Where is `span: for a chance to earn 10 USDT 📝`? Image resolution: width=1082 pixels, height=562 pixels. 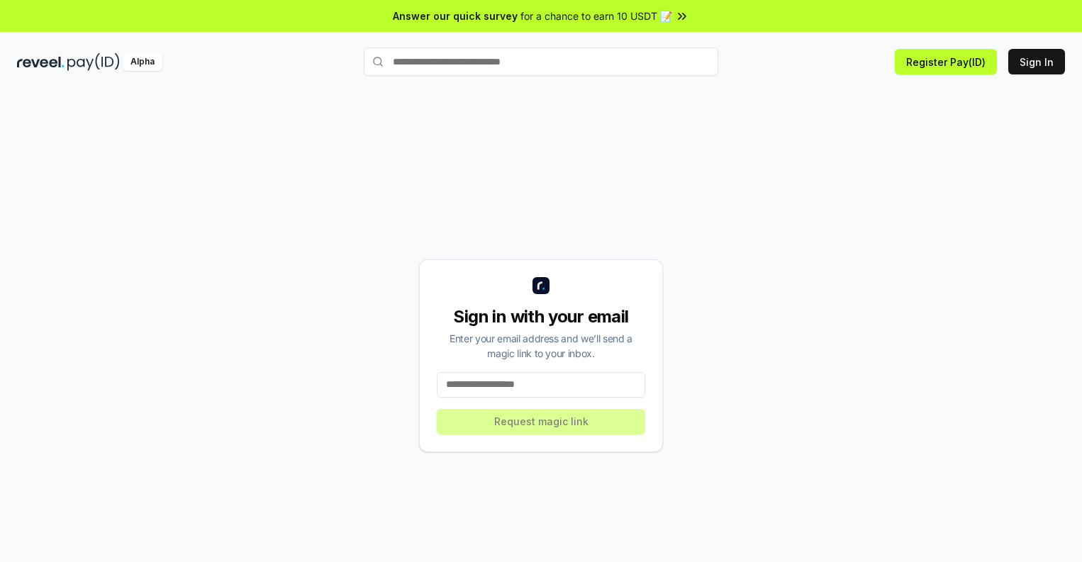
span: for a chance to earn 10 USDT 📝 is located at coordinates (596, 16).